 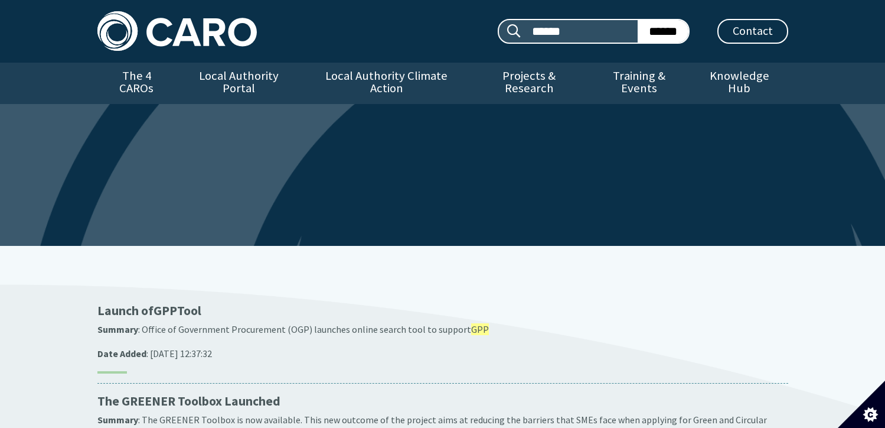 I want to click on p: Launch of Tool, so click(x=443, y=311).